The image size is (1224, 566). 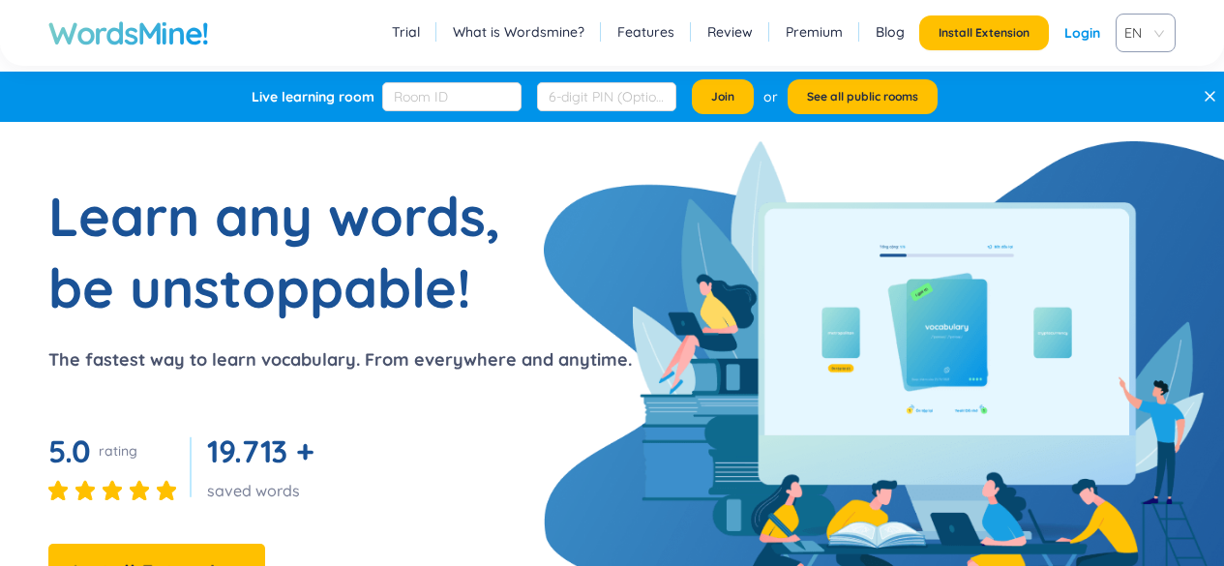 I want to click on a: Trial, so click(x=405, y=32).